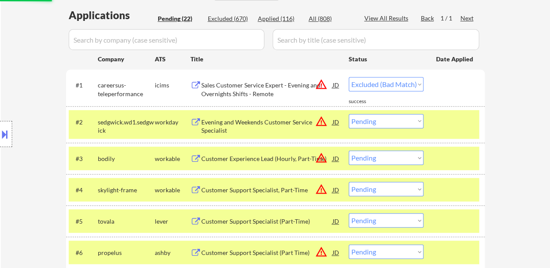 This screenshot has height=268, width=550. I want to click on div: Sales Customer Service Expert - Evening and Overnights Shifts - Remote, so click(267, 89).